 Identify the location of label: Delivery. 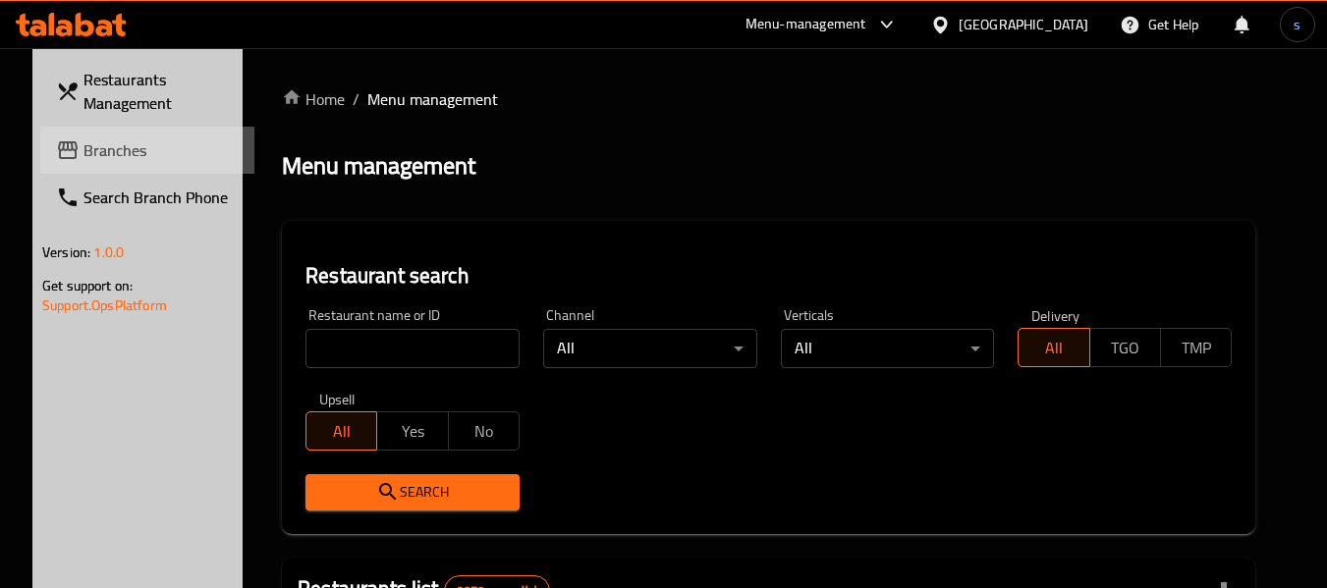
(1056, 315).